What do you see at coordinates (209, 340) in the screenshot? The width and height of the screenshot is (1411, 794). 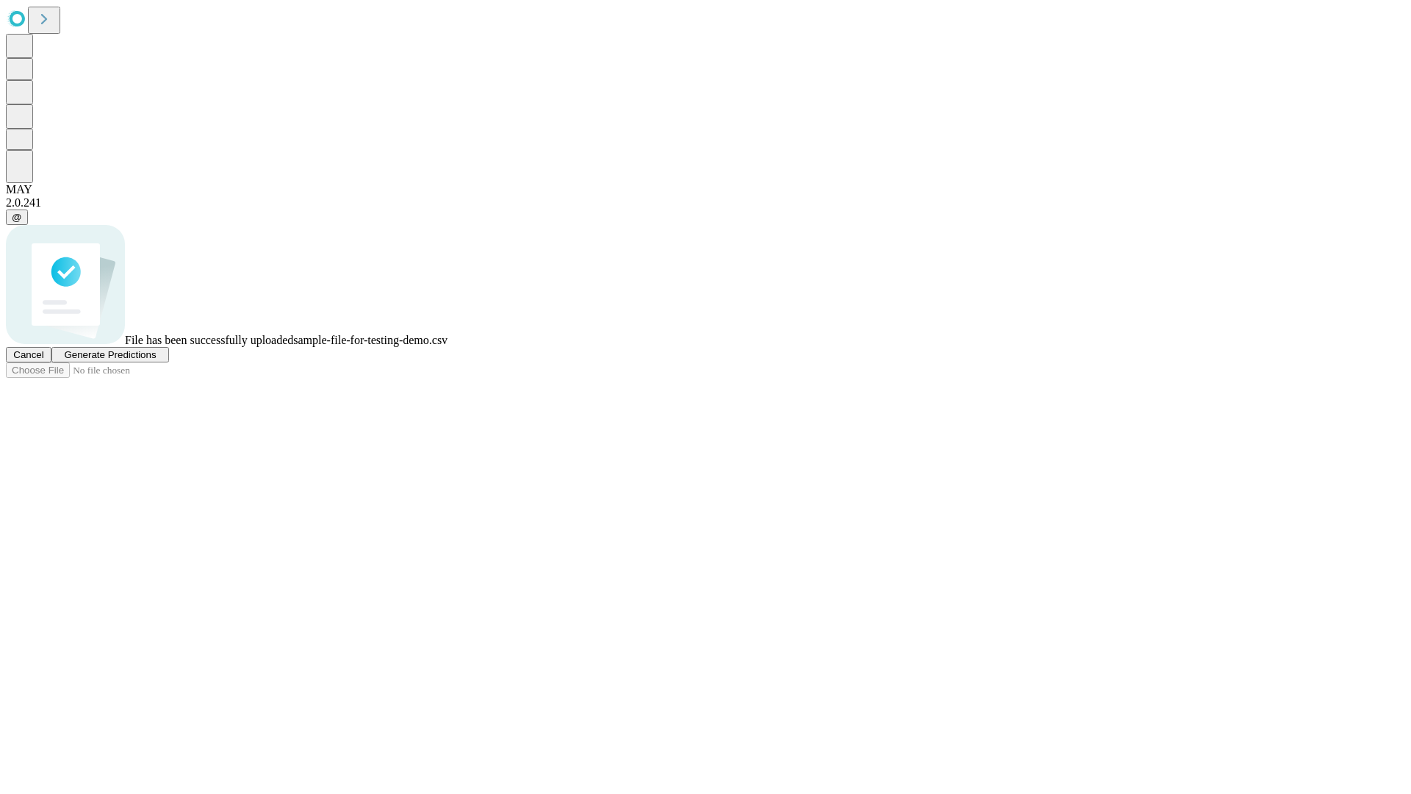 I see `span: File has been successfully uploaded` at bounding box center [209, 340].